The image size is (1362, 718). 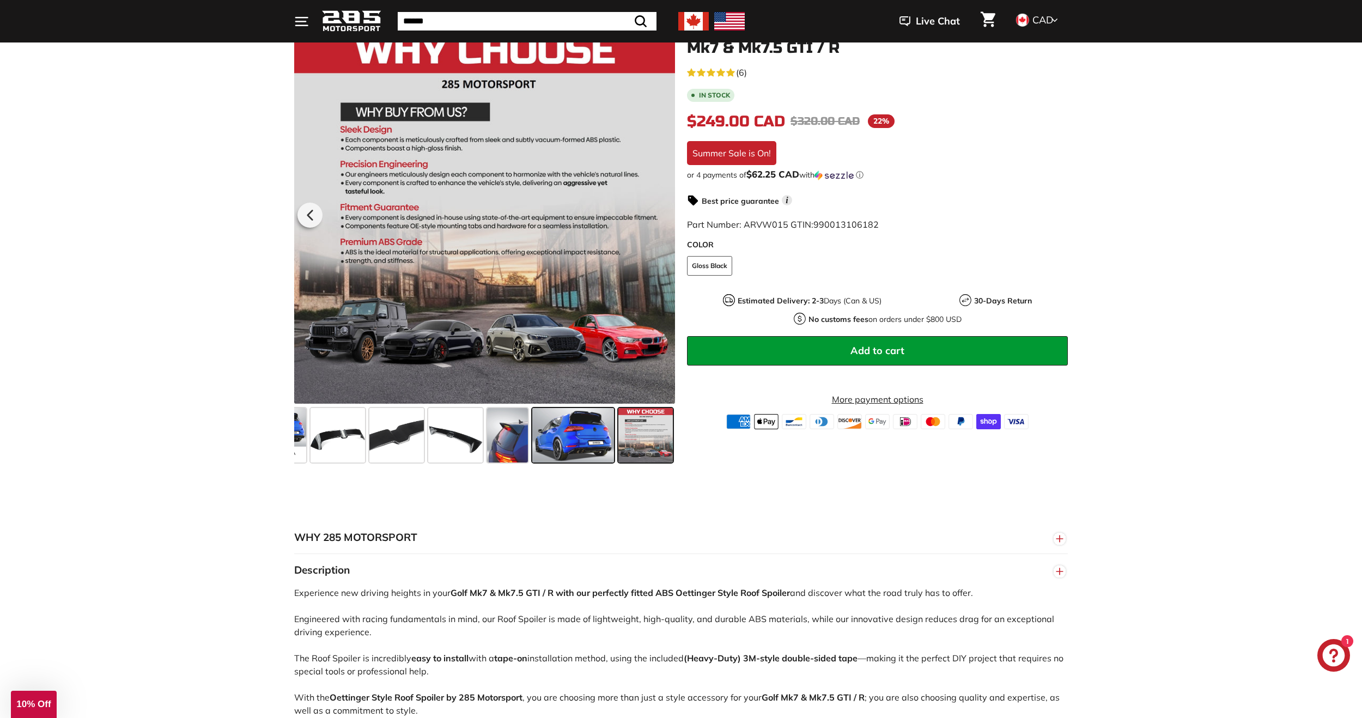 What do you see at coordinates (742, 72) in the screenshot?
I see `span: (6)` at bounding box center [742, 72].